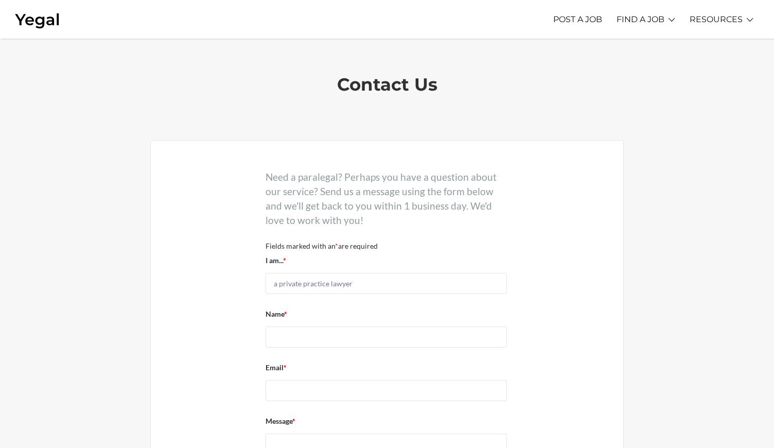  What do you see at coordinates (578, 19) in the screenshot?
I see `a: POST A JOB` at bounding box center [578, 19].